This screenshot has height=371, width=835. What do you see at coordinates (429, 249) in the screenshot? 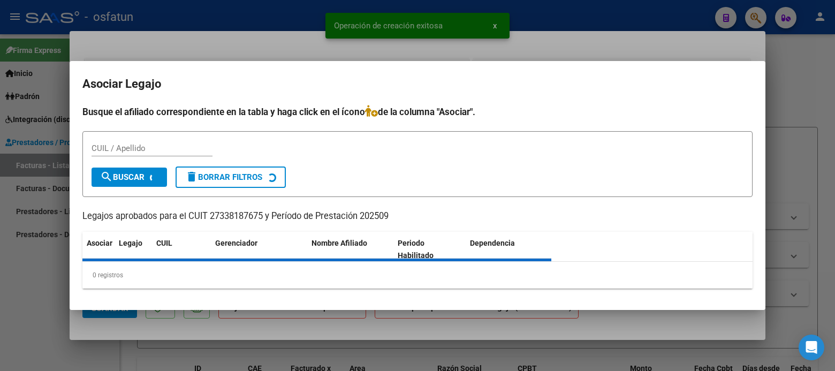
I see `datatable-header-cell: Periodo Habilitado` at bounding box center [429, 249].